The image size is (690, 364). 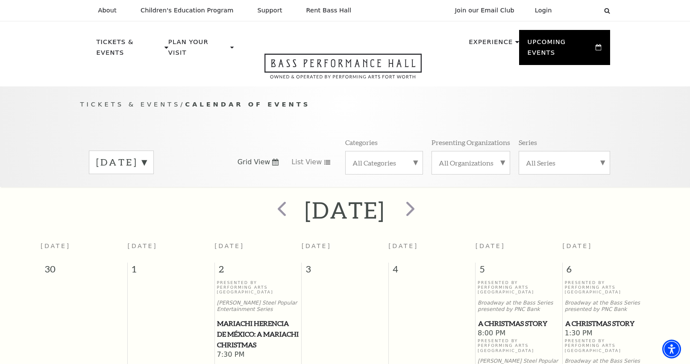 I want to click on label: All Categories, so click(x=384, y=162).